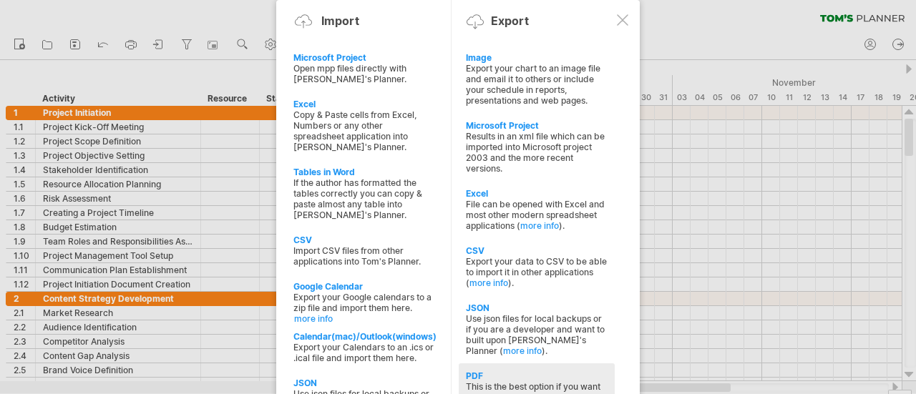 This screenshot has height=394, width=916. What do you see at coordinates (537, 376) in the screenshot?
I see `div: PDF` at bounding box center [537, 376].